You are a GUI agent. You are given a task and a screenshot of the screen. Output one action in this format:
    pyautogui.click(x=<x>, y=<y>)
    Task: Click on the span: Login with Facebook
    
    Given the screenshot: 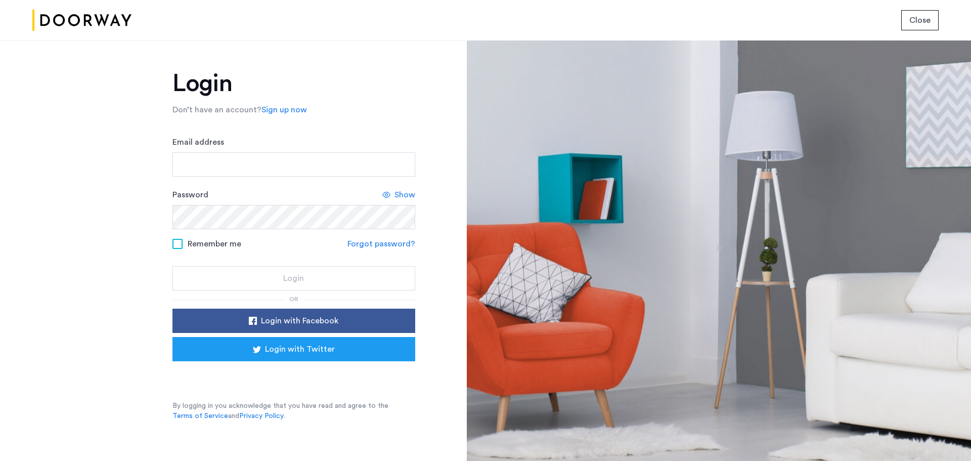 What is the action you would take?
    pyautogui.click(x=299, y=321)
    